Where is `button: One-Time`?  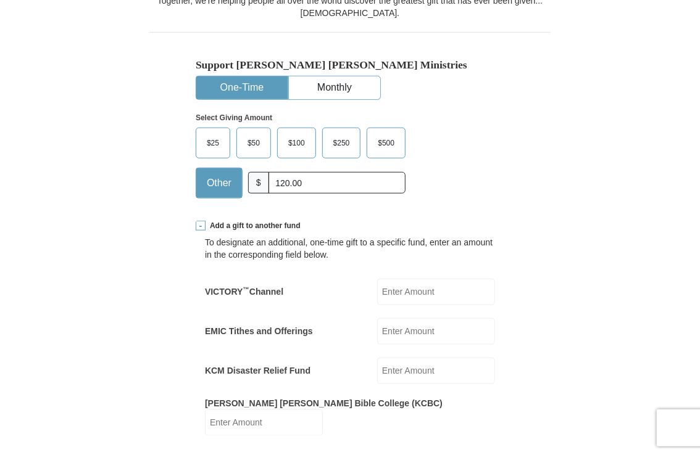 button: One-Time is located at coordinates (242, 88).